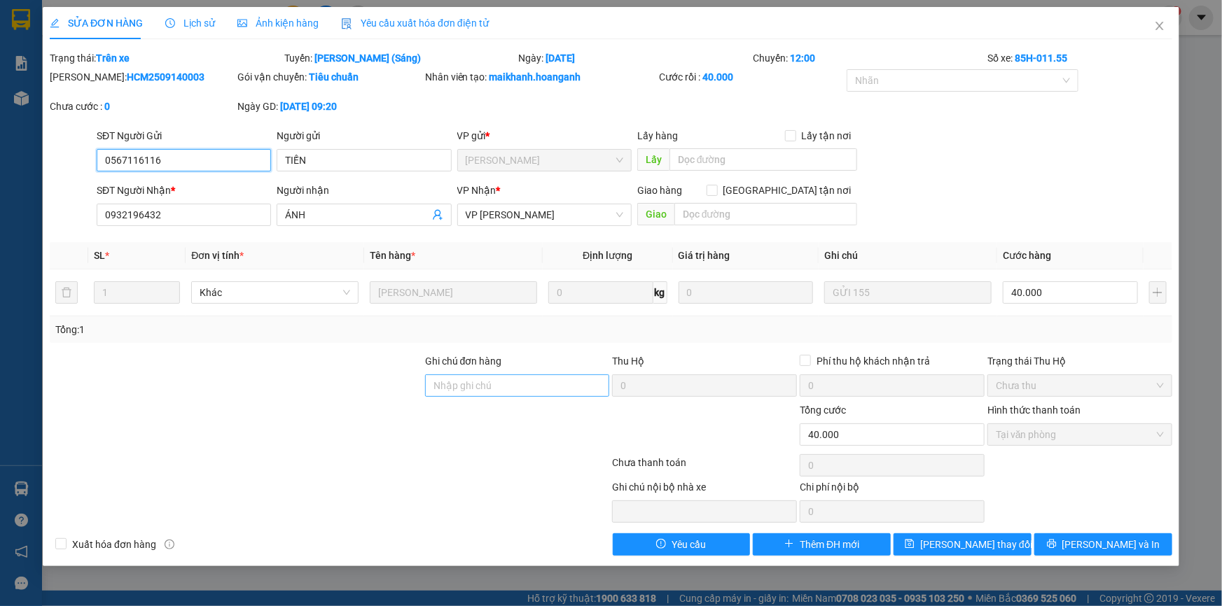 The width and height of the screenshot is (1222, 606). I want to click on div: Chưa cước :, so click(142, 106).